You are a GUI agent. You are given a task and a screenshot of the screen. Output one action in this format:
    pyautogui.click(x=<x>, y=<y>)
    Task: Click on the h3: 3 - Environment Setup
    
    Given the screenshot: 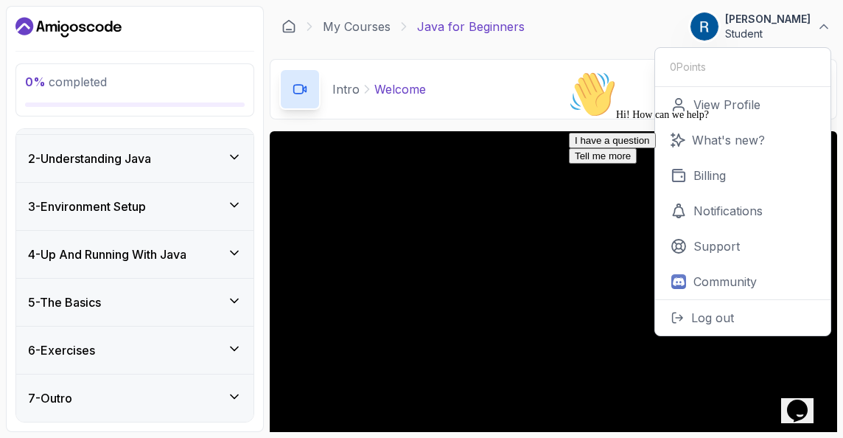 What is the action you would take?
    pyautogui.click(x=87, y=206)
    